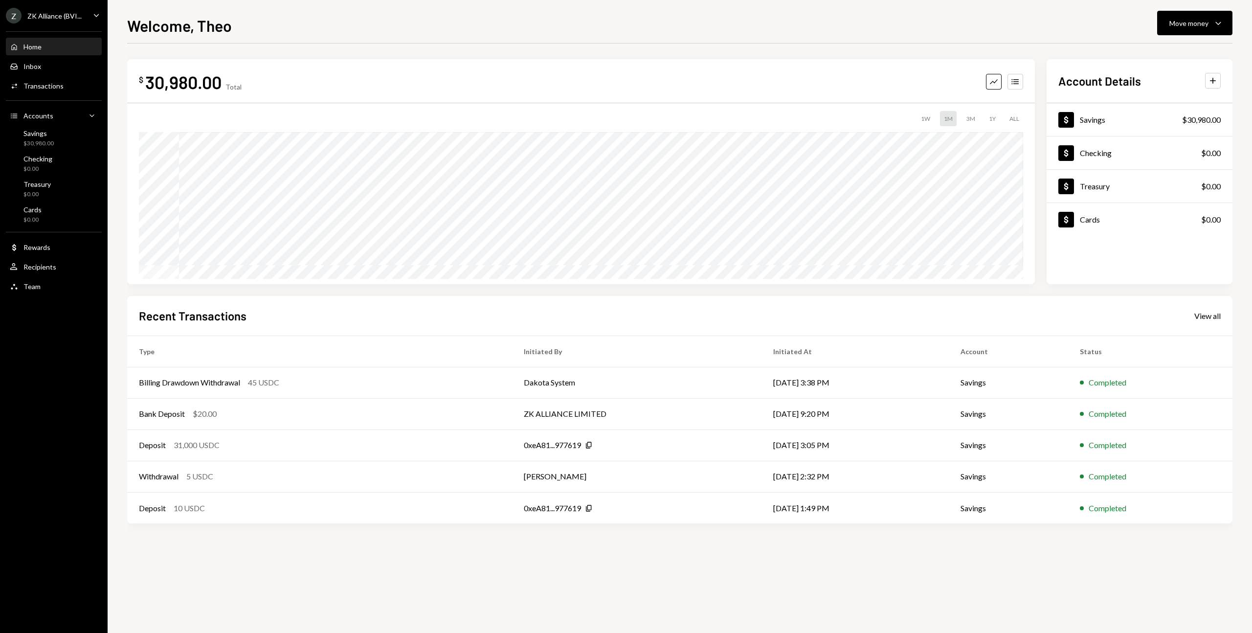  I want to click on div: Home, so click(32, 46).